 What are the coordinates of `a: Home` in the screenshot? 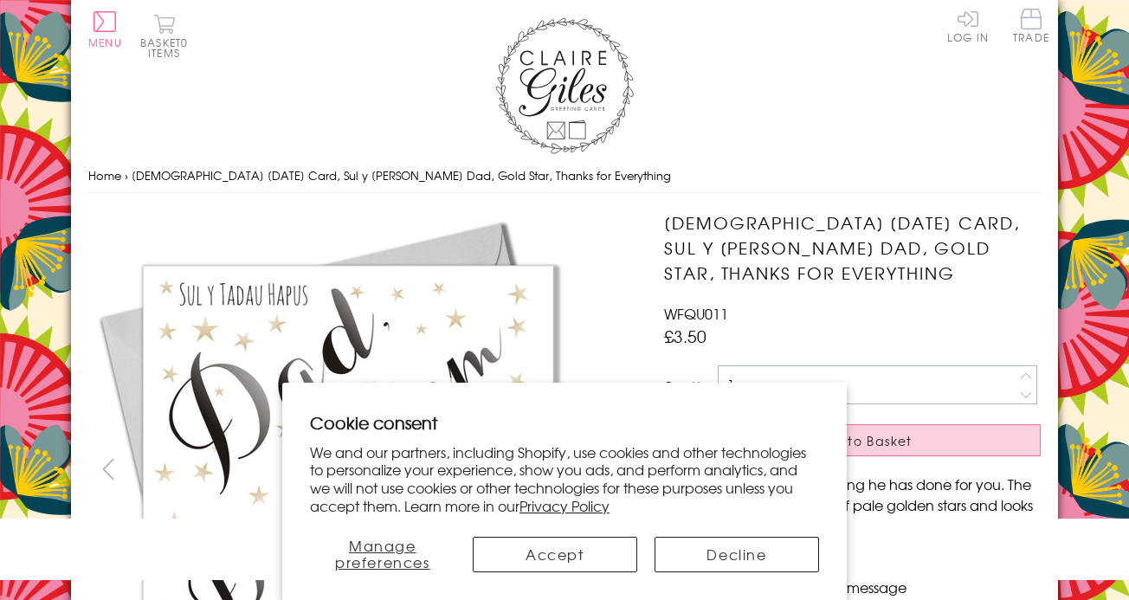 It's located at (105, 175).